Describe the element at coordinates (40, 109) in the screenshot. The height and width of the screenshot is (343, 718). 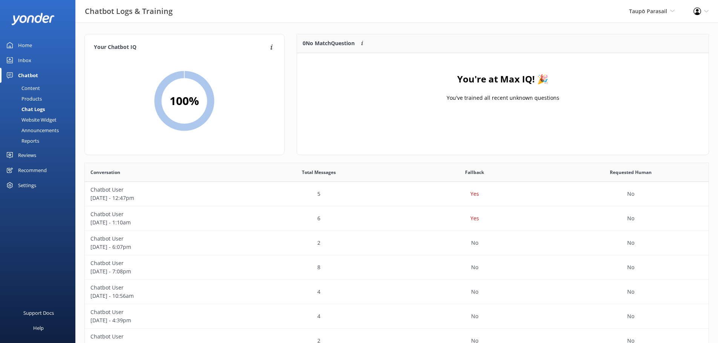
I see `a: Chat Logs` at that location.